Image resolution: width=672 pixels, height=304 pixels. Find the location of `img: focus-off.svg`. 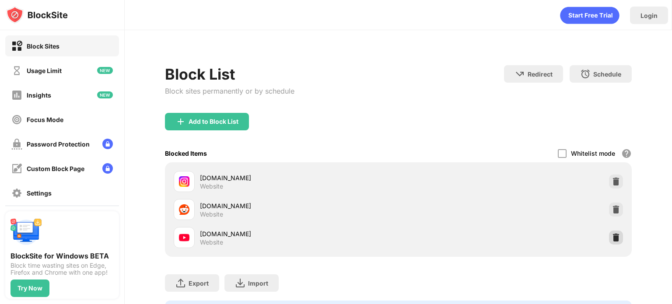

img: focus-off.svg is located at coordinates (17, 119).